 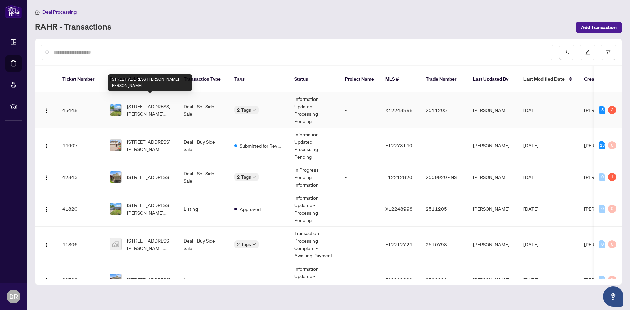 I want to click on td: Deal - Buy Side Sale, so click(x=203, y=145).